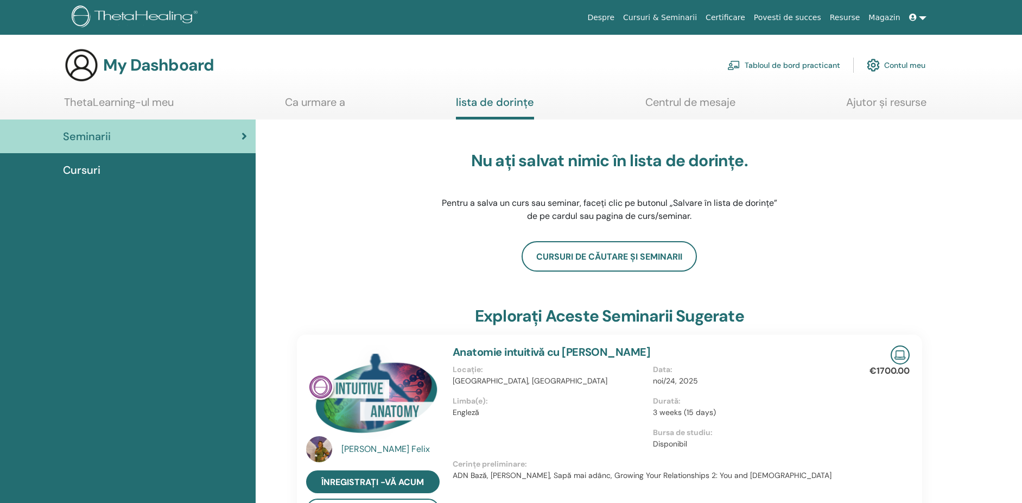 The image size is (1022, 503). What do you see at coordinates (159, 65) in the screenshot?
I see `h3: My Dashboard` at bounding box center [159, 65].